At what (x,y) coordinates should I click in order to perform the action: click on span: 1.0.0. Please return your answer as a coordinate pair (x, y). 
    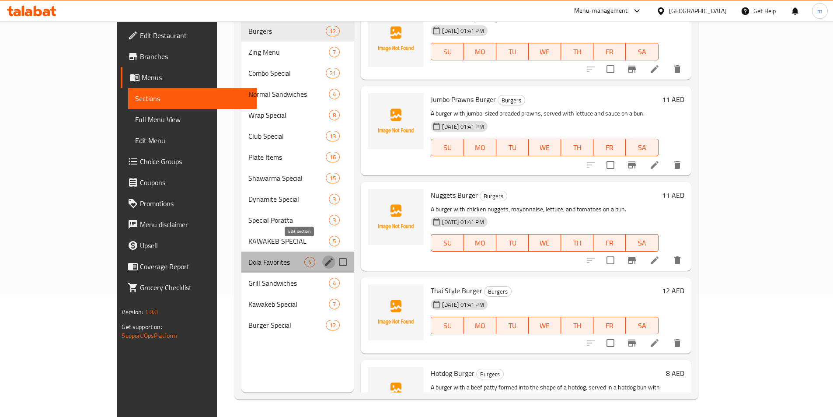
    Looking at the image, I should click on (151, 312).